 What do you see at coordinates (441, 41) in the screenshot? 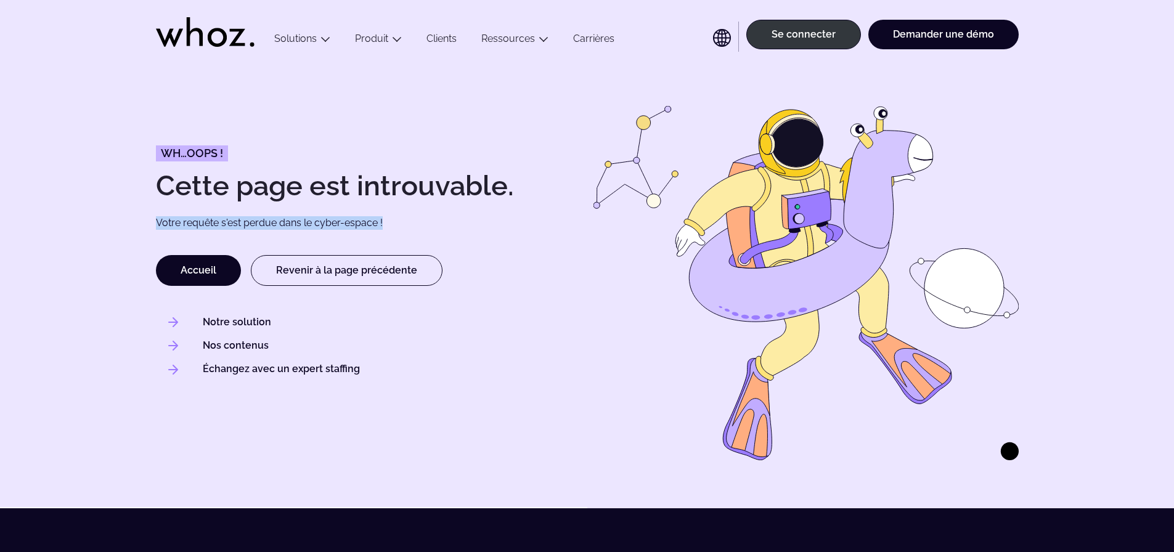
I see `a: Clients` at bounding box center [441, 41].